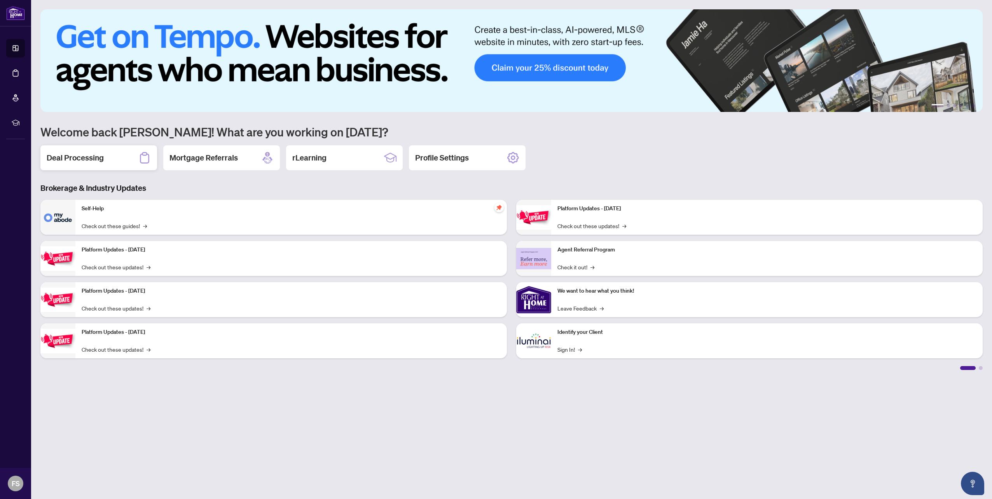  Describe the element at coordinates (204, 158) in the screenshot. I see `h2: Mortgage Referrals` at that location.